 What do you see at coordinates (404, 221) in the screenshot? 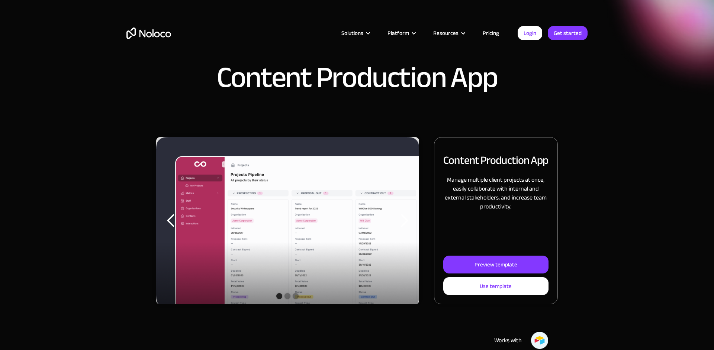
I see `div: next slide` at bounding box center [404, 221].